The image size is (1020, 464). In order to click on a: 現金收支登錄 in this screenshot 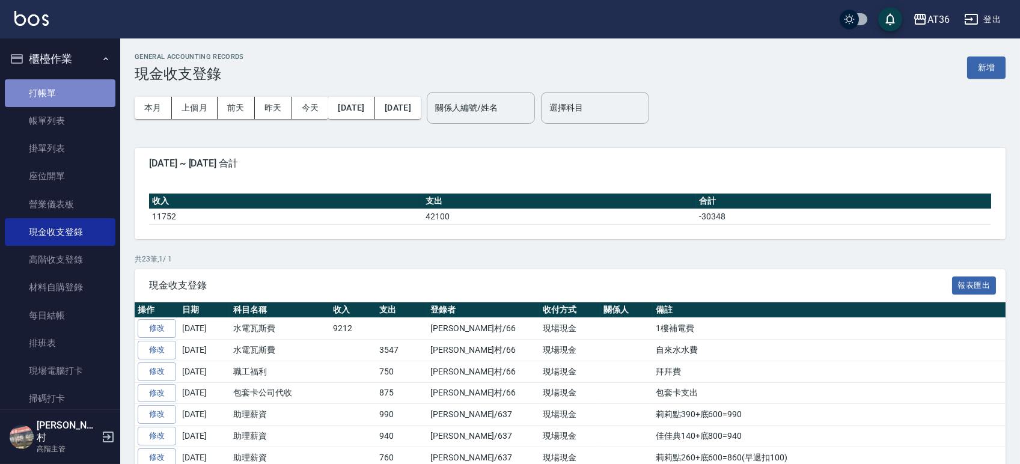, I will do `click(60, 232)`.